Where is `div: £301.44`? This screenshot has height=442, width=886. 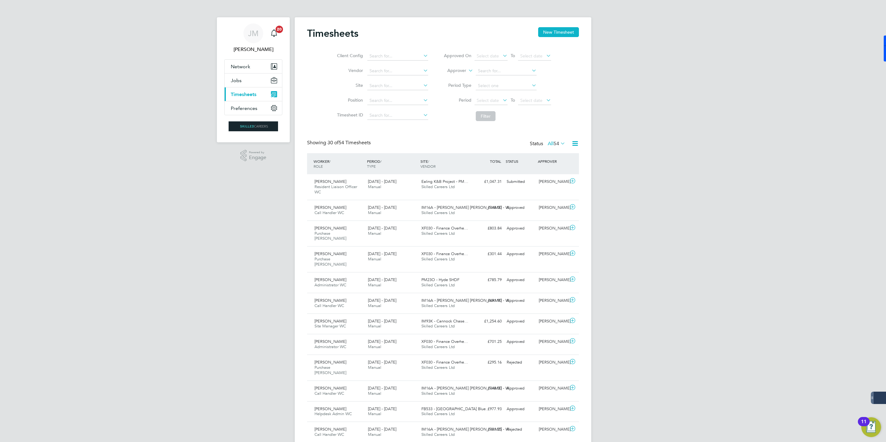
div: £301.44 is located at coordinates (488, 254).